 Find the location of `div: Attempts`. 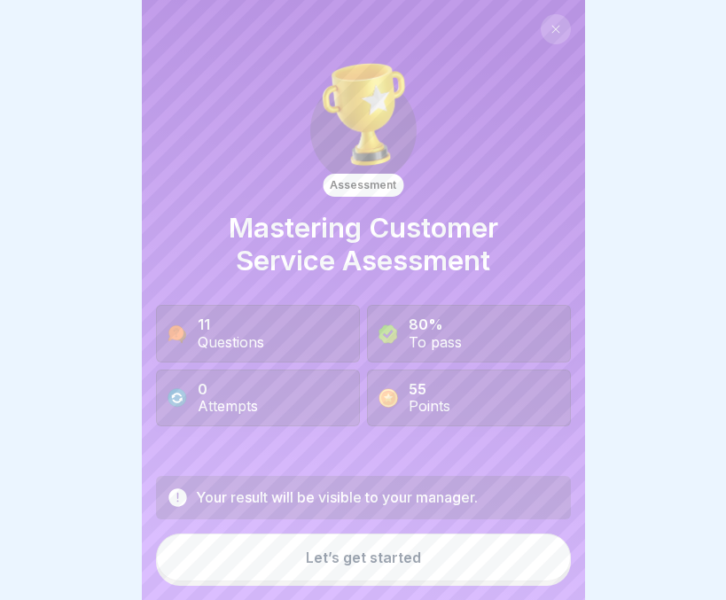

div: Attempts is located at coordinates (228, 406).